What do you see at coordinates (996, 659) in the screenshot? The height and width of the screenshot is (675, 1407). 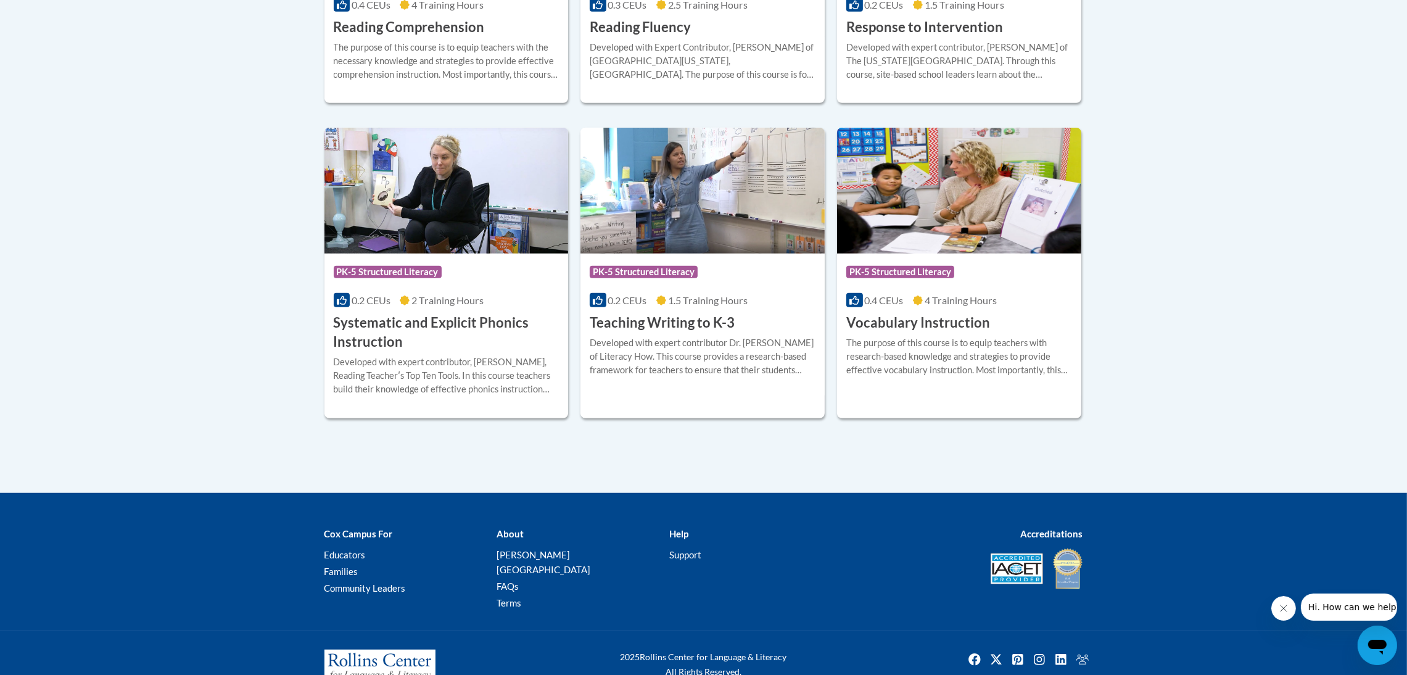 I see `a: Twitter` at bounding box center [996, 659].